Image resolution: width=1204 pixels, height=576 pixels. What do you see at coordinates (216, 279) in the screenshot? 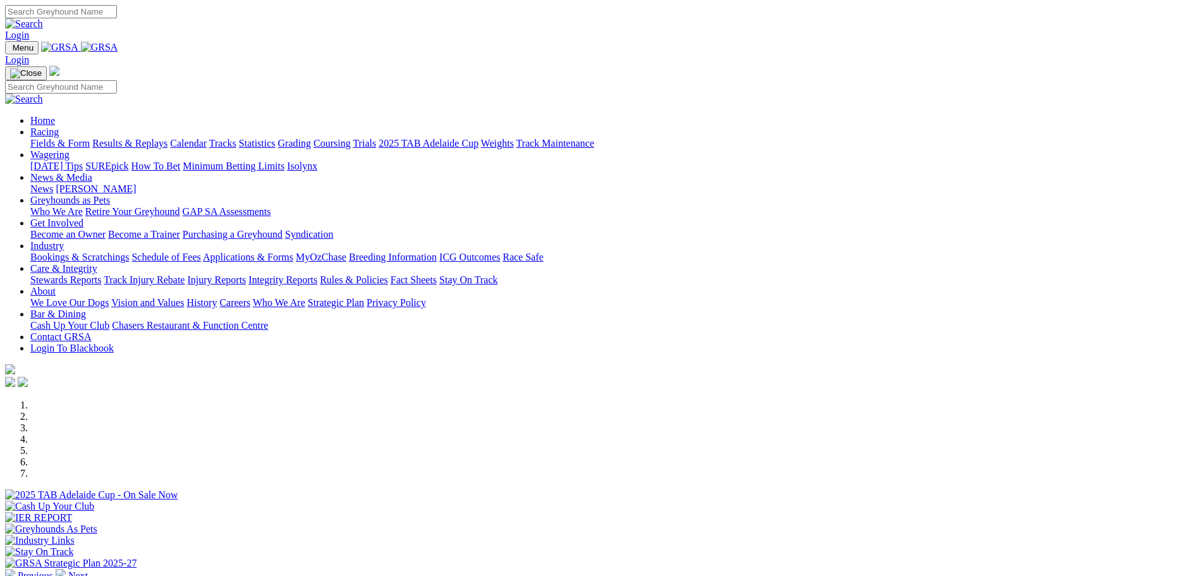
I see `a: Injury Reports` at bounding box center [216, 279].